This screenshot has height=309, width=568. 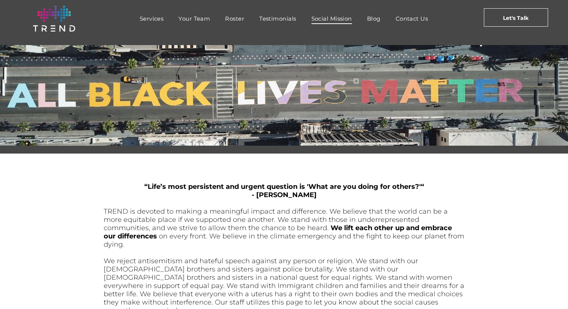 I want to click on span: “Life’s most persistent and urgent question is 'What are you doing for others?'“, so click(x=284, y=187).